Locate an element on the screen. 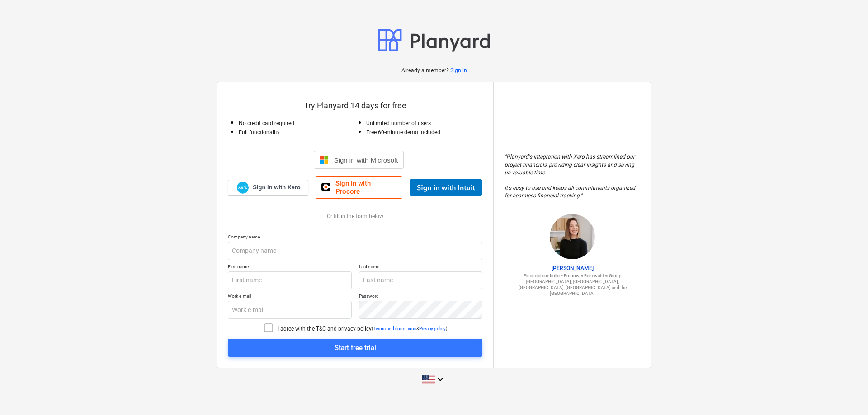  p: Company name is located at coordinates (355, 238).